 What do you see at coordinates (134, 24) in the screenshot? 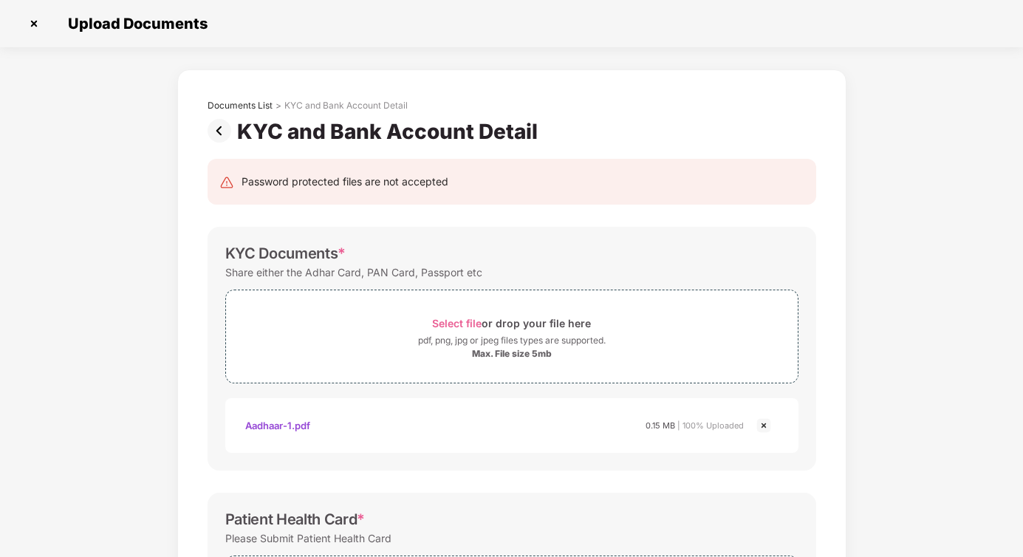
I see `span: Upload Documents` at bounding box center [134, 24].